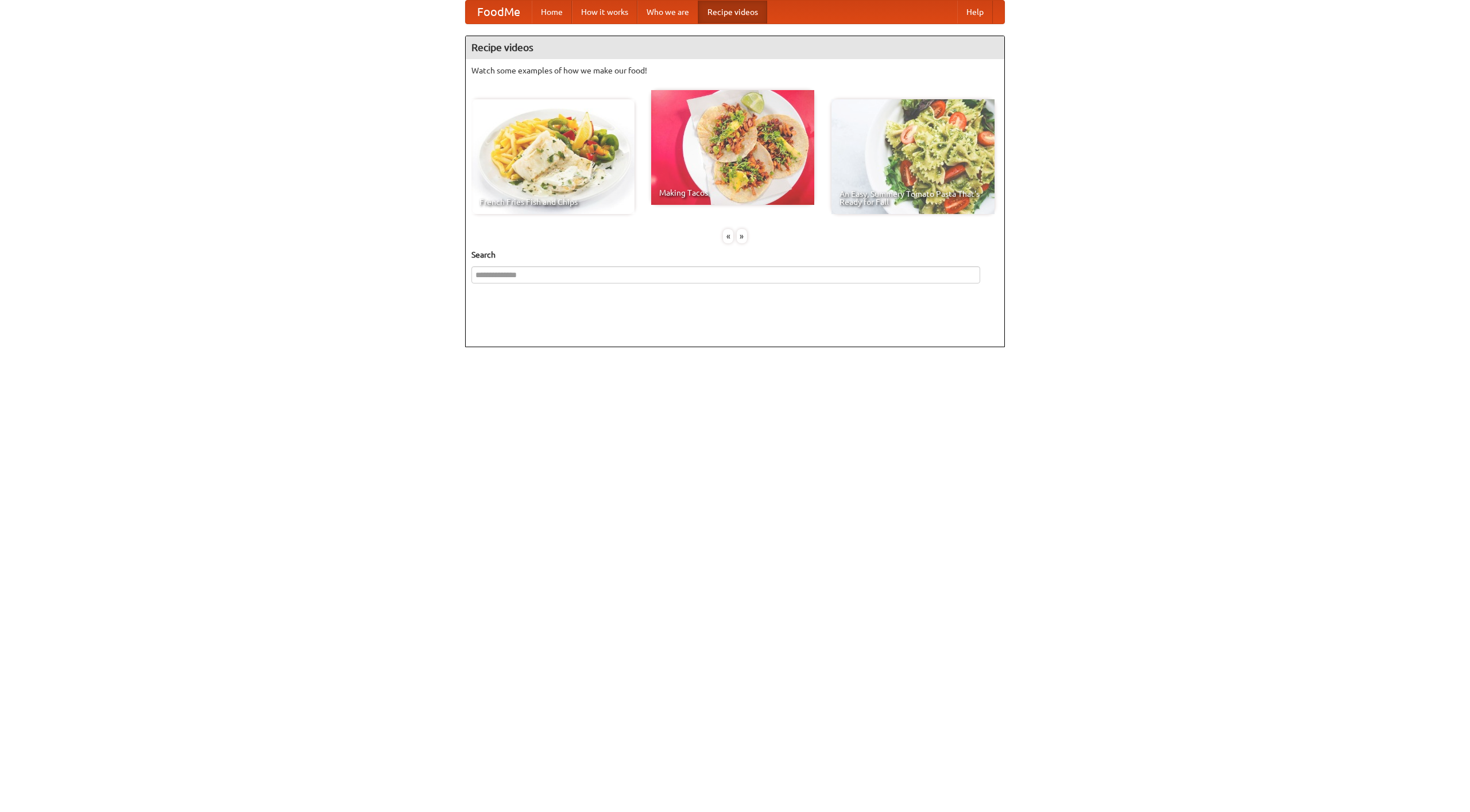  What do you see at coordinates (913, 198) in the screenshot?
I see `span: An Easy, Summery Tomato Pasta That's Ready for Fall` at bounding box center [913, 198].